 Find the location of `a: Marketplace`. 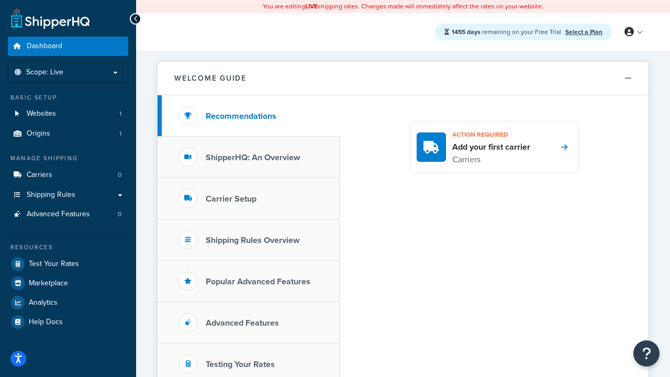

a: Marketplace is located at coordinates (68, 283).